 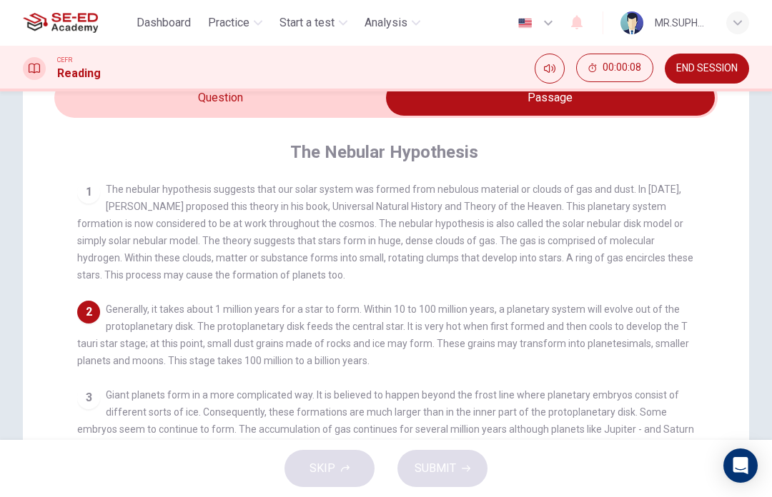 What do you see at coordinates (313, 23) in the screenshot?
I see `button: Start a test` at bounding box center [313, 23].